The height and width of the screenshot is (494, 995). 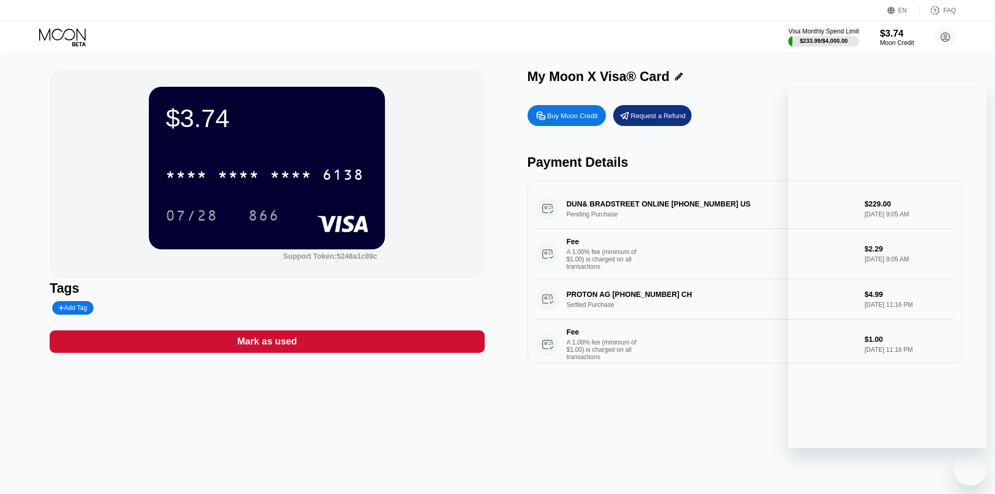 What do you see at coordinates (267, 341) in the screenshot?
I see `div: Mark as used` at bounding box center [267, 341].